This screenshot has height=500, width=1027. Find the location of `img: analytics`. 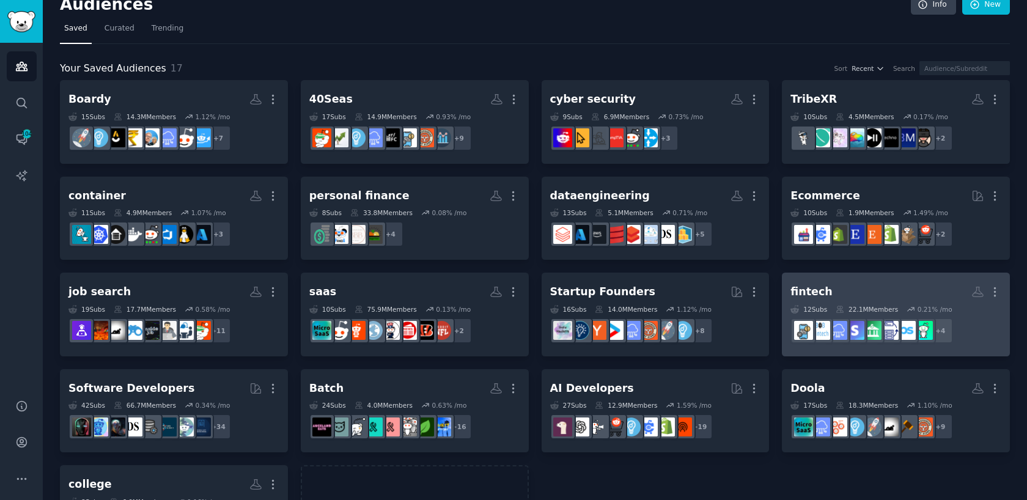

img: analytics is located at coordinates (441, 138).